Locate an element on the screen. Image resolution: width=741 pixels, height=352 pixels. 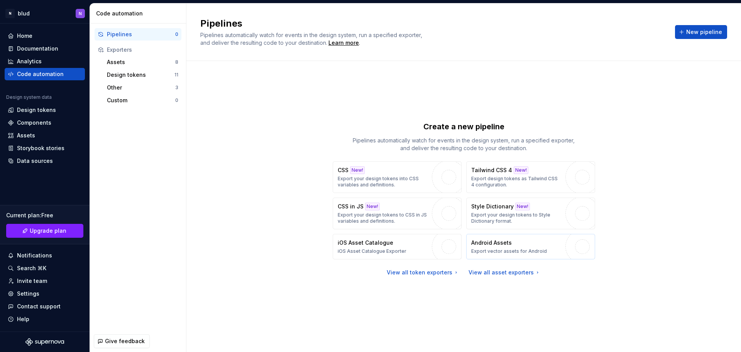
a: Design tokens is located at coordinates (45, 110).